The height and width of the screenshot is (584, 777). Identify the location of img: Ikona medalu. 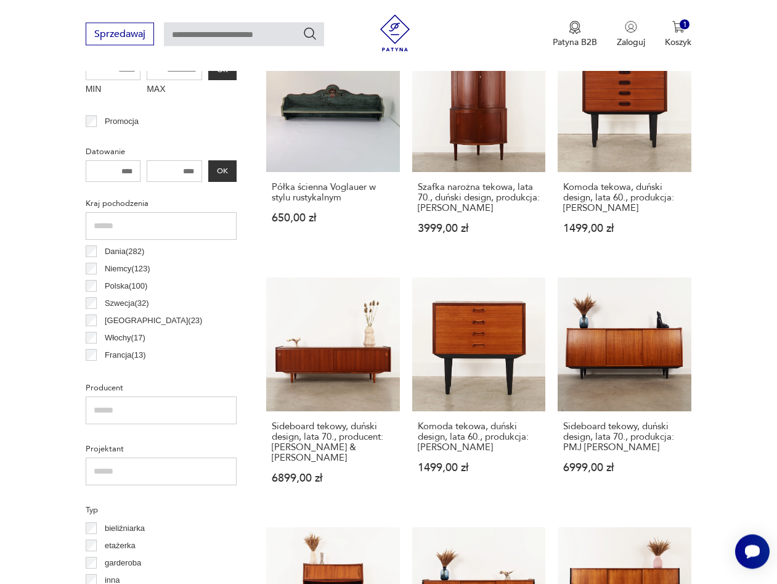
(575, 28).